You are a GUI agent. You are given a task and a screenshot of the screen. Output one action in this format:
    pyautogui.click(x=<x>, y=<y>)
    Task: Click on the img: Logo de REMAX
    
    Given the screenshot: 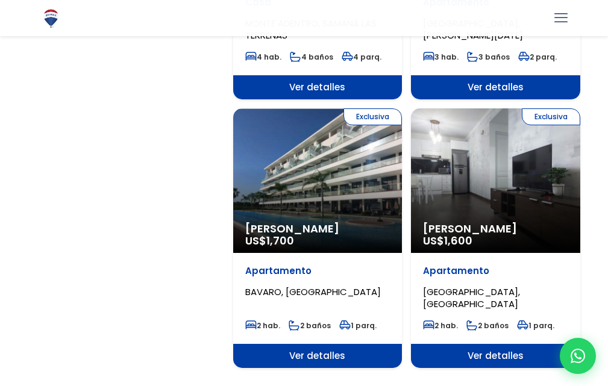 What is the action you would take?
    pyautogui.click(x=51, y=18)
    